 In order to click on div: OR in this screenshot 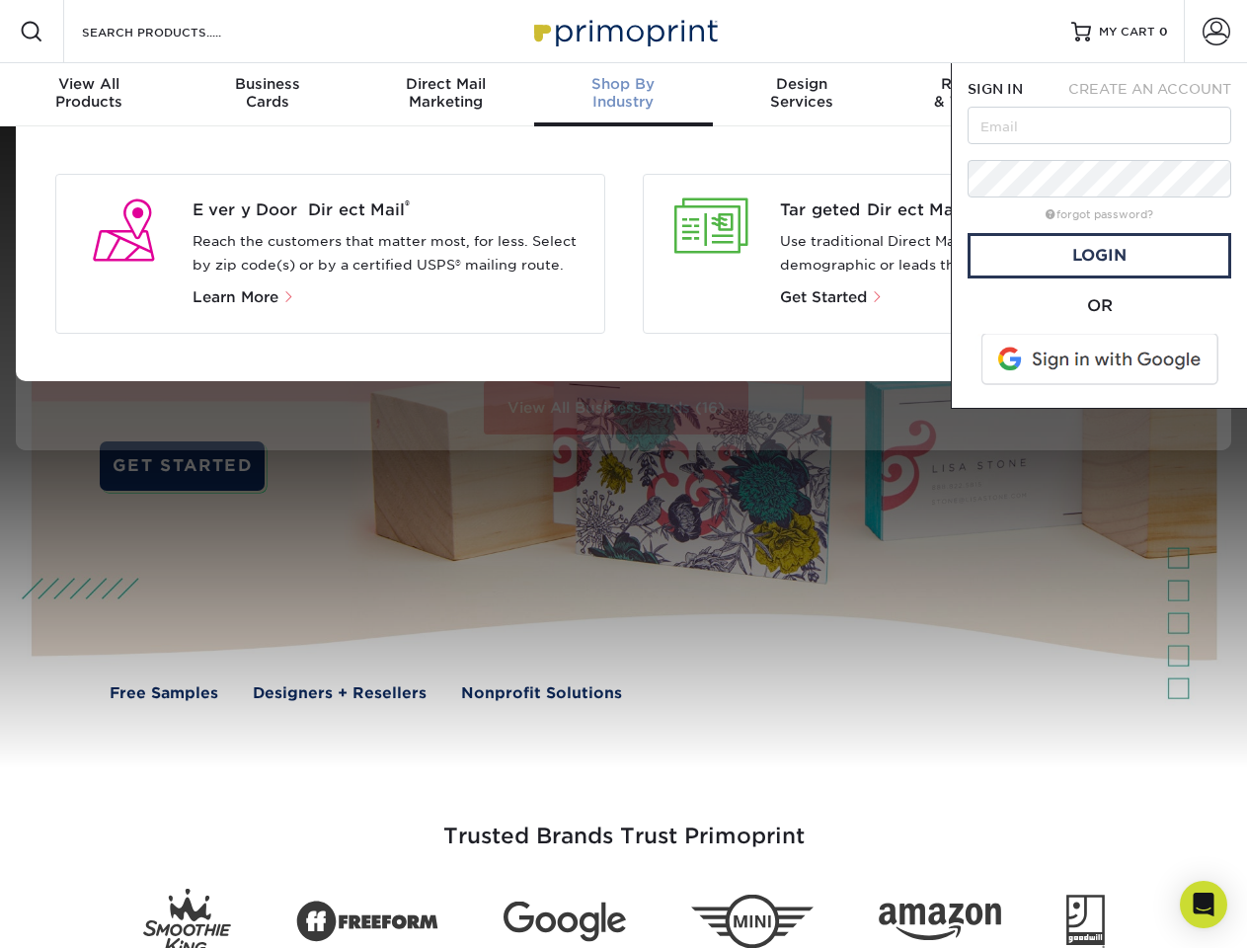, I will do `click(1099, 306)`.